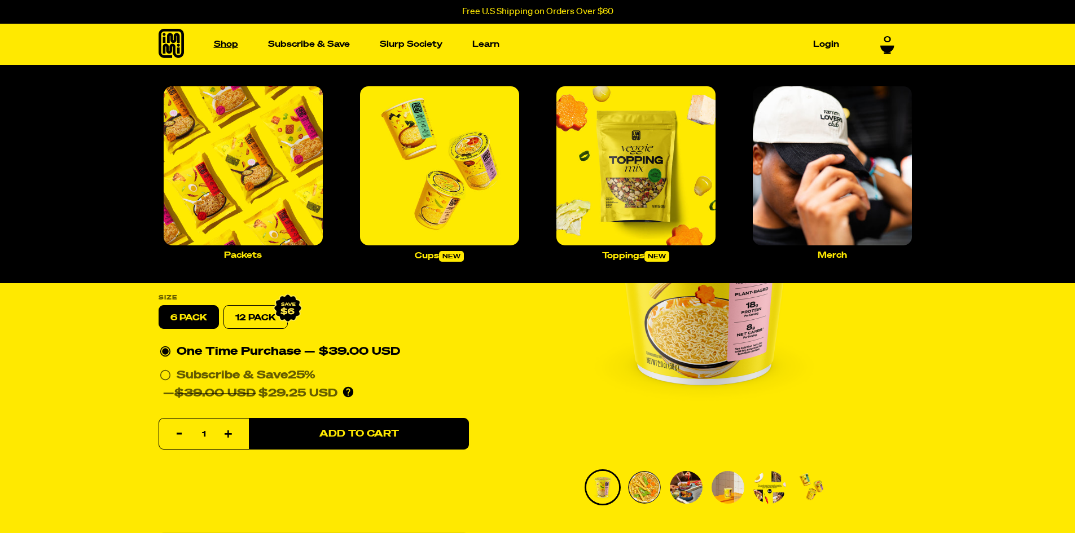  I want to click on div: — $39.00 USD, so click(352, 352).